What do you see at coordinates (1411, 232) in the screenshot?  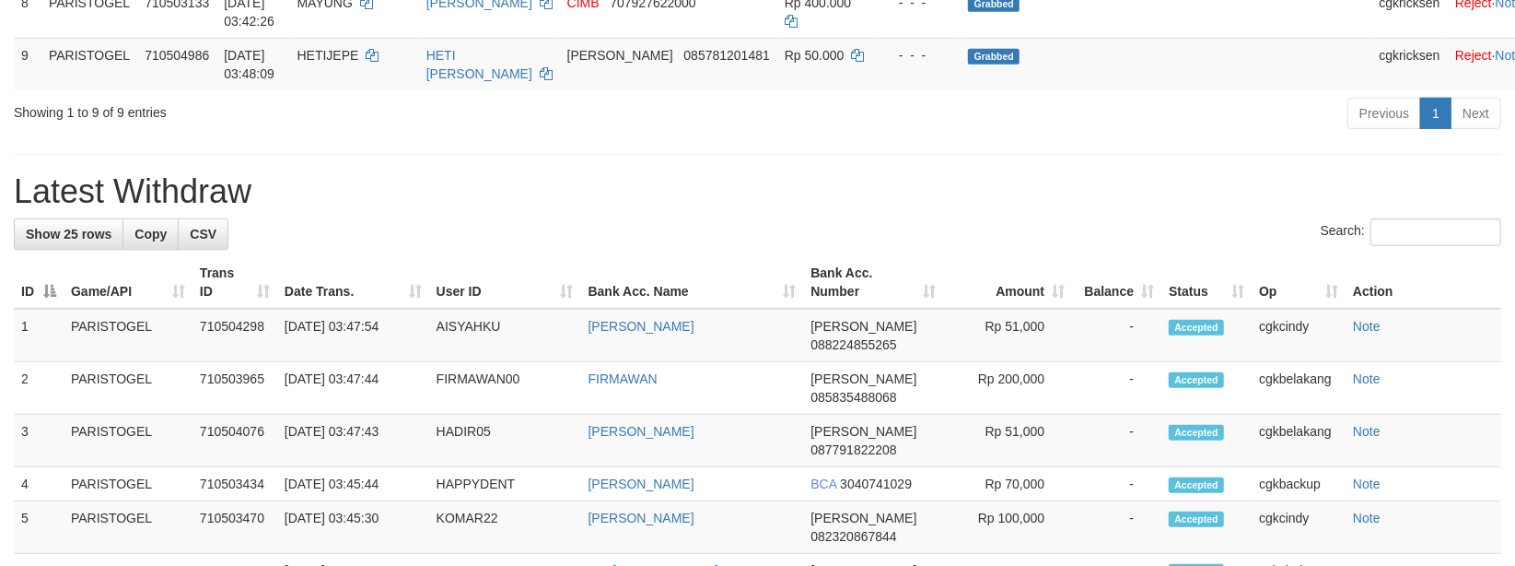 I see `label: Search:` at bounding box center [1411, 232].